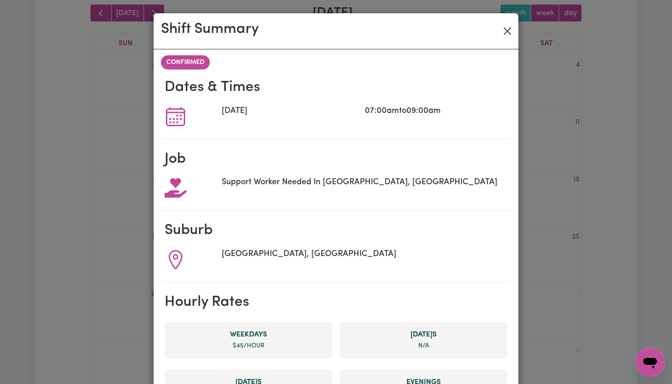 The width and height of the screenshot is (672, 384). Describe the element at coordinates (248, 345) in the screenshot. I see `span: $ 45 /hour` at that location.